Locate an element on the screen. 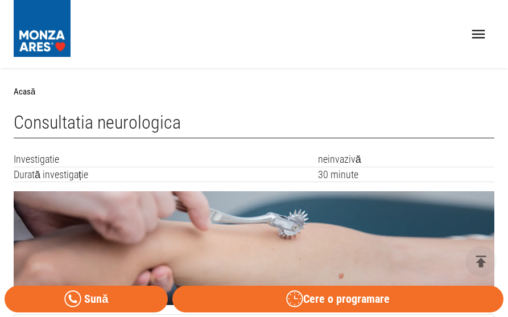 The image size is (508, 317). nav: breadcrumb is located at coordinates (254, 92).